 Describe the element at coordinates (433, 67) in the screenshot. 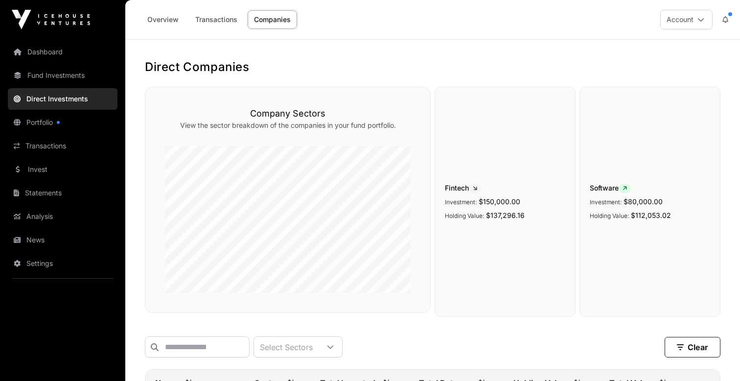

I see `h1: Direct Companies` at that location.